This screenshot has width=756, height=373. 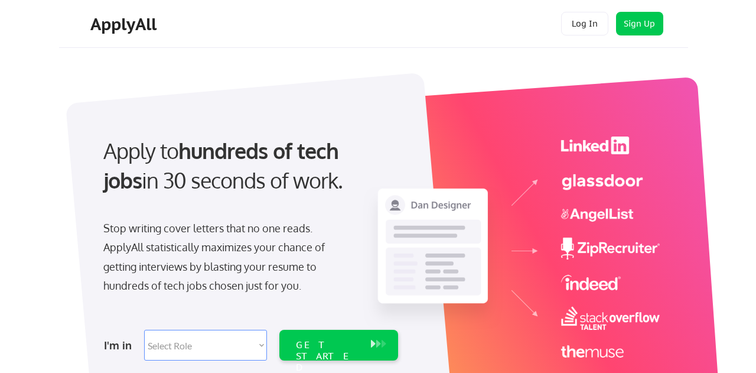 What do you see at coordinates (121, 345) in the screenshot?
I see `div: I'm in` at bounding box center [121, 345].